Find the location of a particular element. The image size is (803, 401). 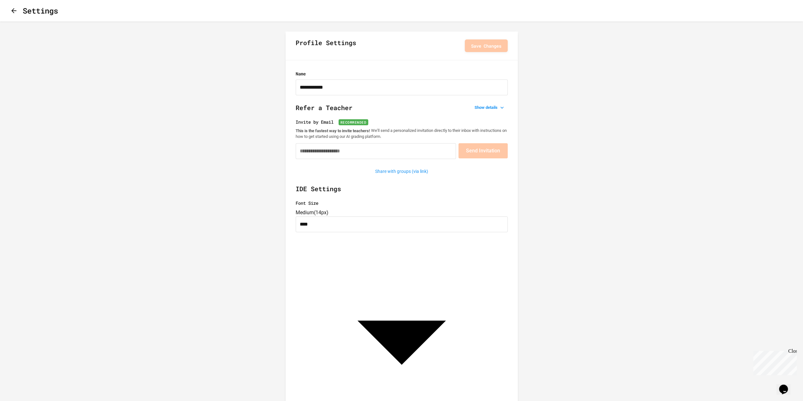

span: Recommended is located at coordinates (353, 122).